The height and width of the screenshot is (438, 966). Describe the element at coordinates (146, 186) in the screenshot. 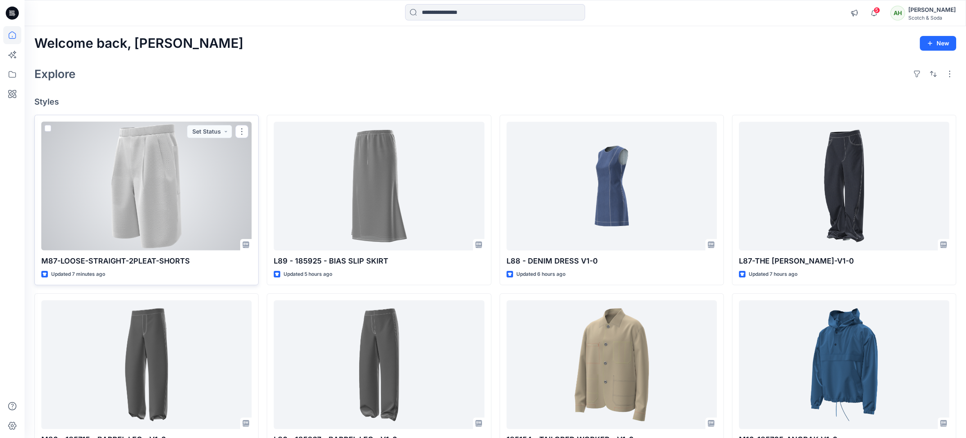

I see `a: M87-LOOSE-STRAIGHT-2PLEAT-SHORTS` at that location.